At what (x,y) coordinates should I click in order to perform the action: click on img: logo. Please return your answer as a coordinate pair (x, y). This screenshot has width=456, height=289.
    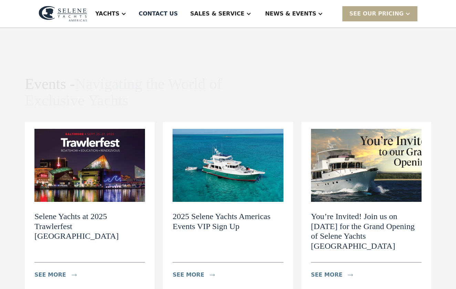
    Looking at the image, I should click on (63, 14).